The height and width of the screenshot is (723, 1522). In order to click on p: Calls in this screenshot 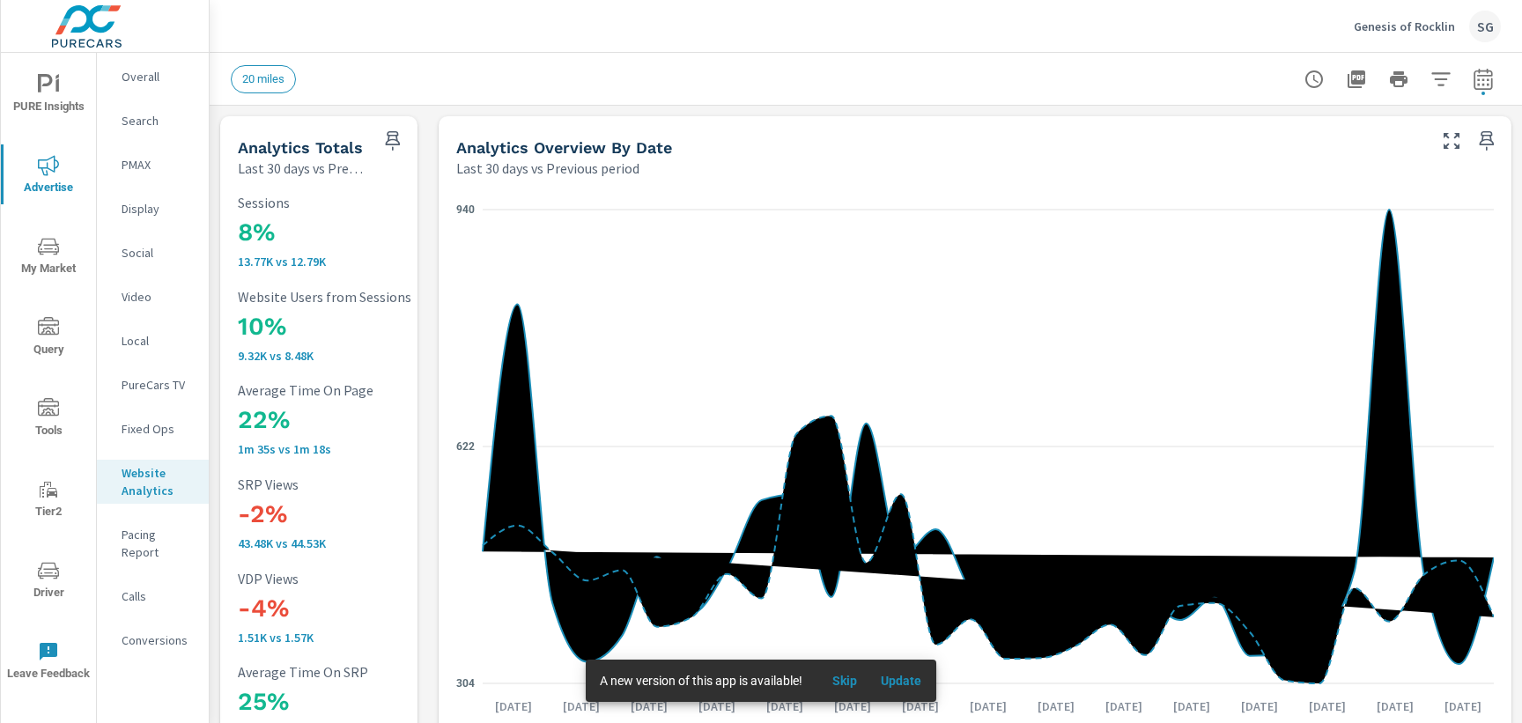, I will do `click(158, 596)`.